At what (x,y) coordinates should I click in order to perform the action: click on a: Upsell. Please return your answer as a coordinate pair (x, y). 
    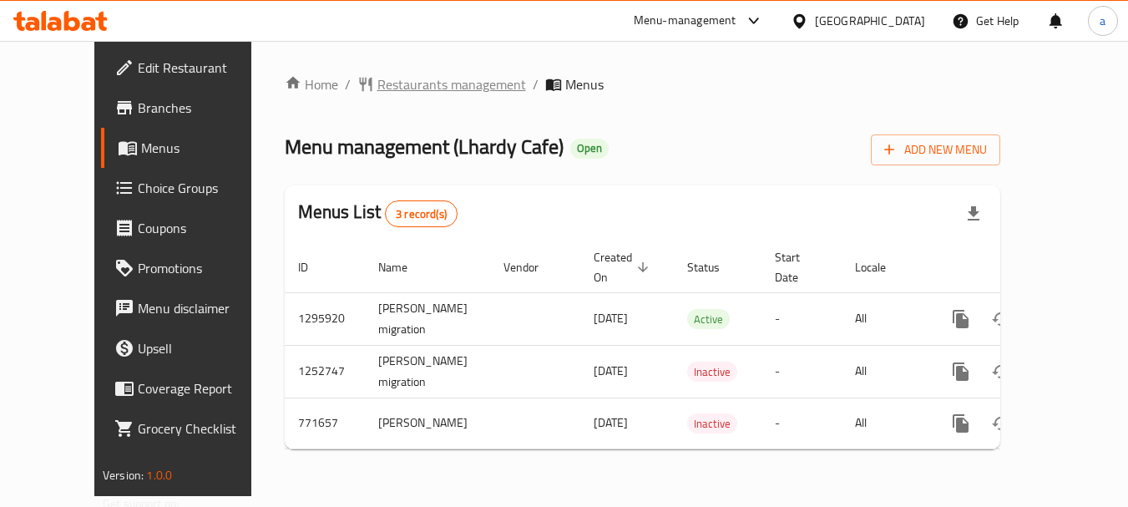
    Looking at the image, I should click on (192, 348).